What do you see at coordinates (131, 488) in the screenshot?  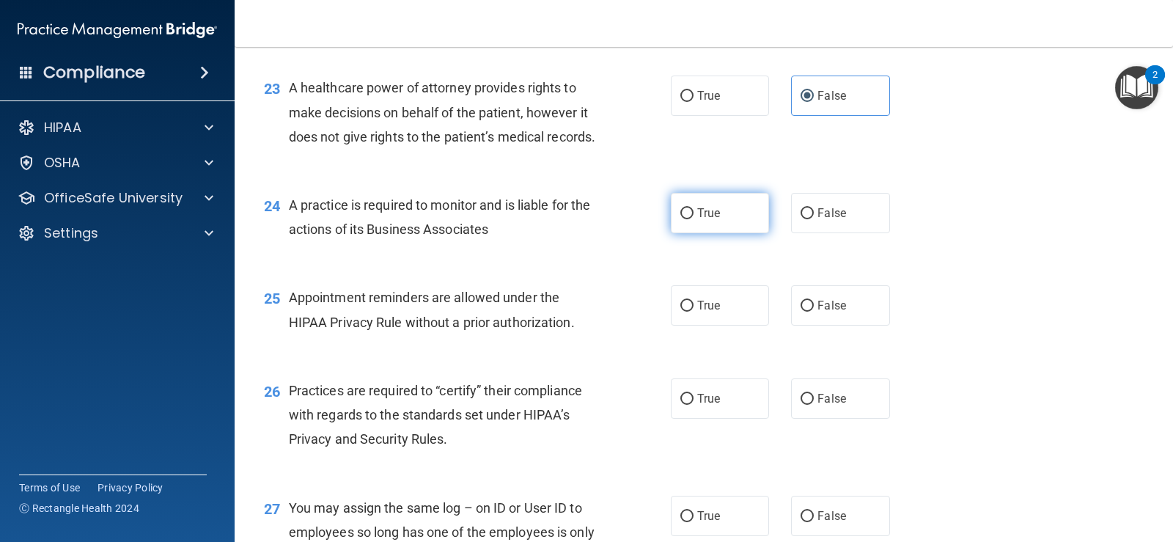 I see `a: Privacy Policy` at bounding box center [131, 488].